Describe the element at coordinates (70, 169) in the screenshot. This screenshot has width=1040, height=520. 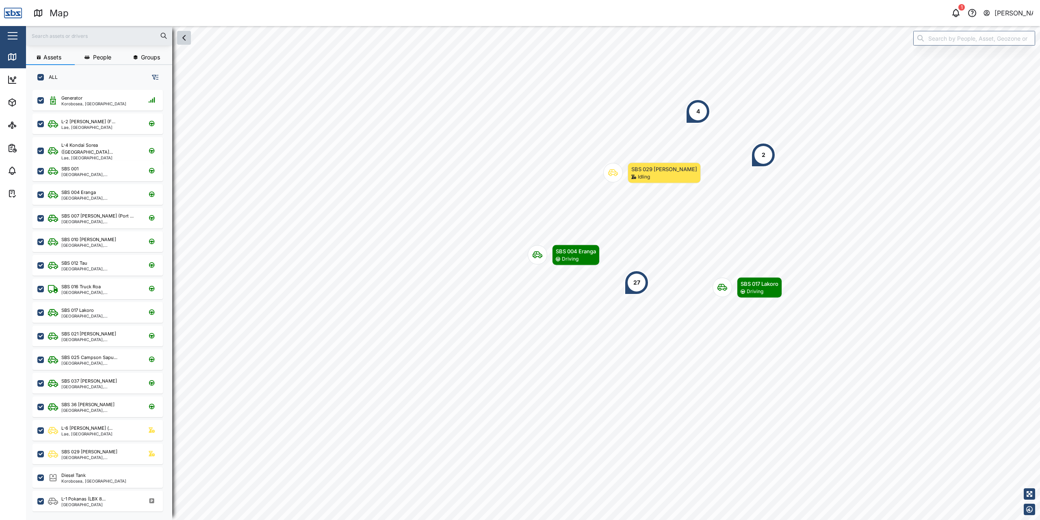
I see `div: SBS 001` at that location.